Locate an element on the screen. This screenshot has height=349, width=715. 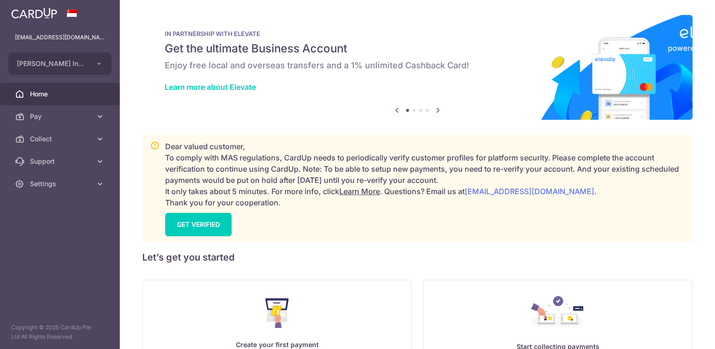
h5: Let’s get you started is located at coordinates (417, 257).